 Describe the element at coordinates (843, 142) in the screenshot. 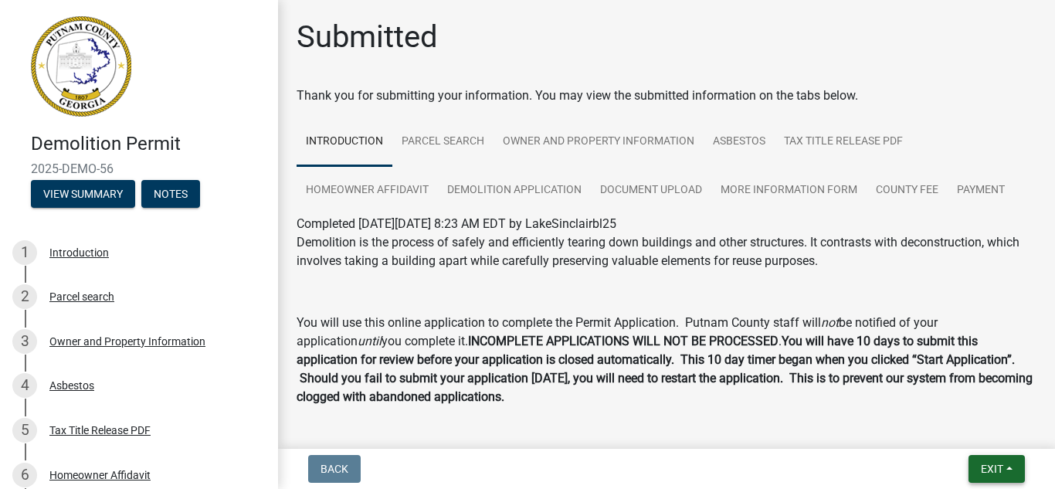

I see `a: Tax Title Release PDF` at that location.